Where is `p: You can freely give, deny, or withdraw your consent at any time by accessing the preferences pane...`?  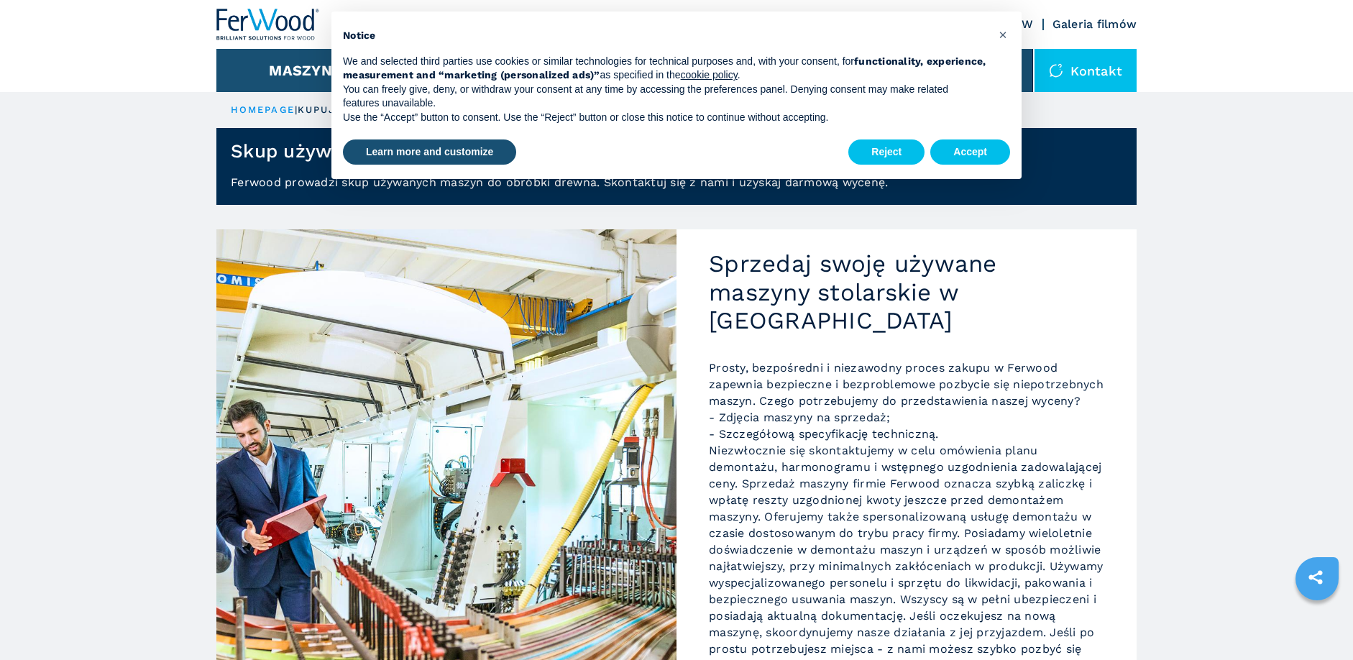
p: You can freely give, deny, or withdraw your consent at any time by accessing the preferences pane... is located at coordinates (665, 96).